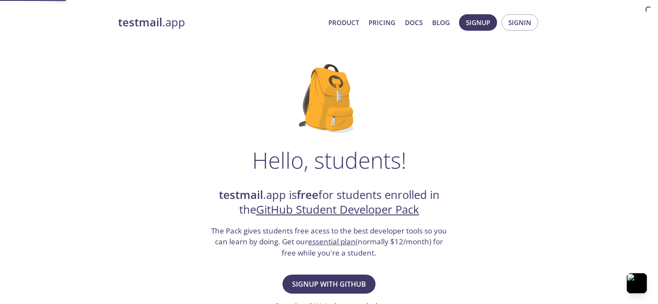 This screenshot has height=304, width=658. I want to click on a: testmail.app, so click(220, 22).